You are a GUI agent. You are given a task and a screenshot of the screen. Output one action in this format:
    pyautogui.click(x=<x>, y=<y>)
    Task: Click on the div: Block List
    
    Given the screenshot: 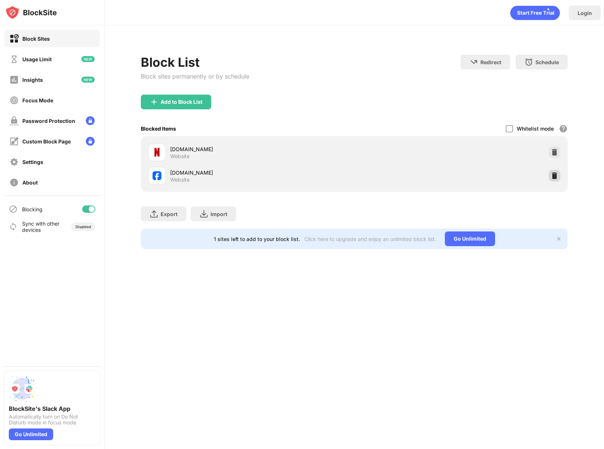 What is the action you would take?
    pyautogui.click(x=195, y=62)
    